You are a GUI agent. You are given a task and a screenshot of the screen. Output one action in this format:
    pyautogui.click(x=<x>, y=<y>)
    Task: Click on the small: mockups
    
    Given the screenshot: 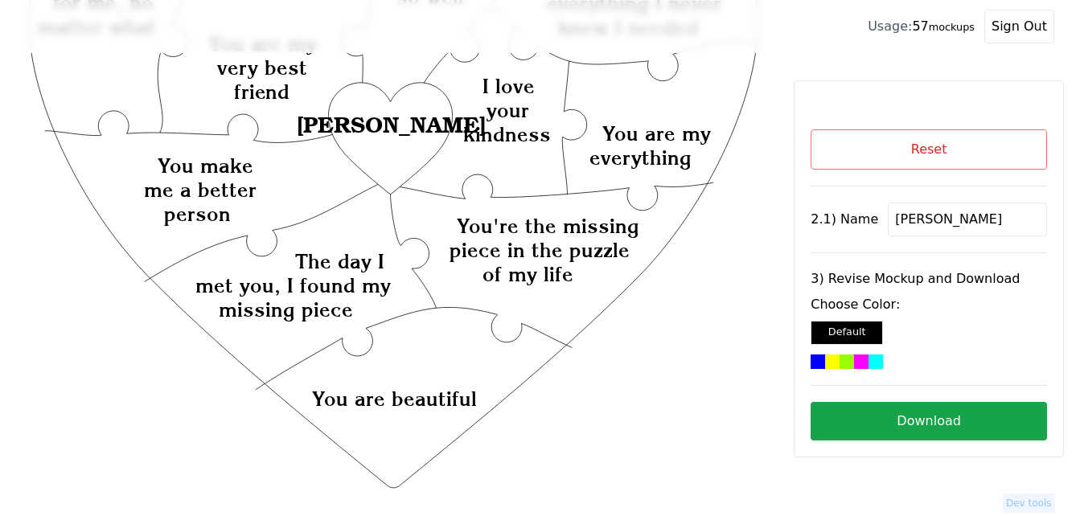 What is the action you would take?
    pyautogui.click(x=952, y=27)
    